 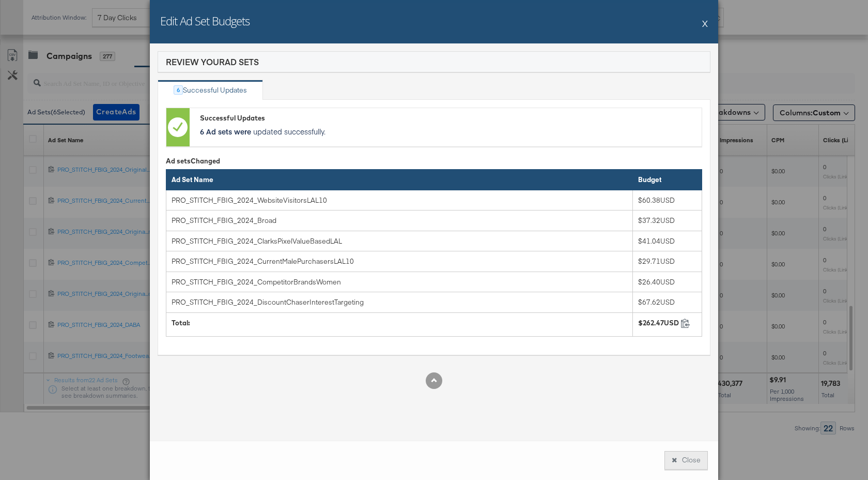 I want to click on p: updated successfully., so click(x=448, y=131).